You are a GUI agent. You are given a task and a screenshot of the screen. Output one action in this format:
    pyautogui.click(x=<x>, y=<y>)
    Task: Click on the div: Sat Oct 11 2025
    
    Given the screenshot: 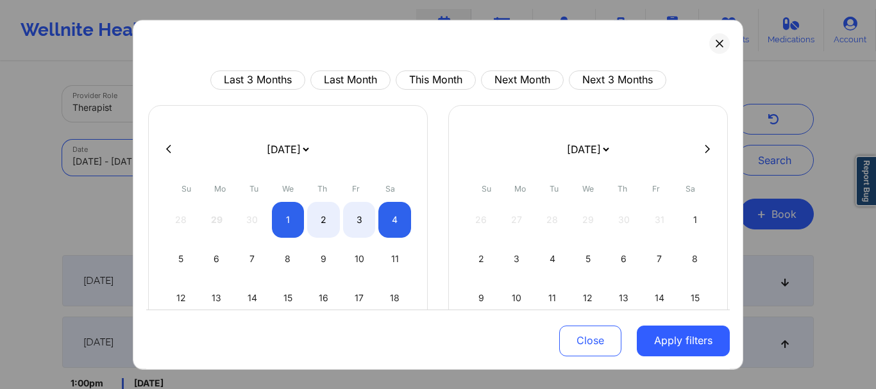 What is the action you would take?
    pyautogui.click(x=395, y=259)
    